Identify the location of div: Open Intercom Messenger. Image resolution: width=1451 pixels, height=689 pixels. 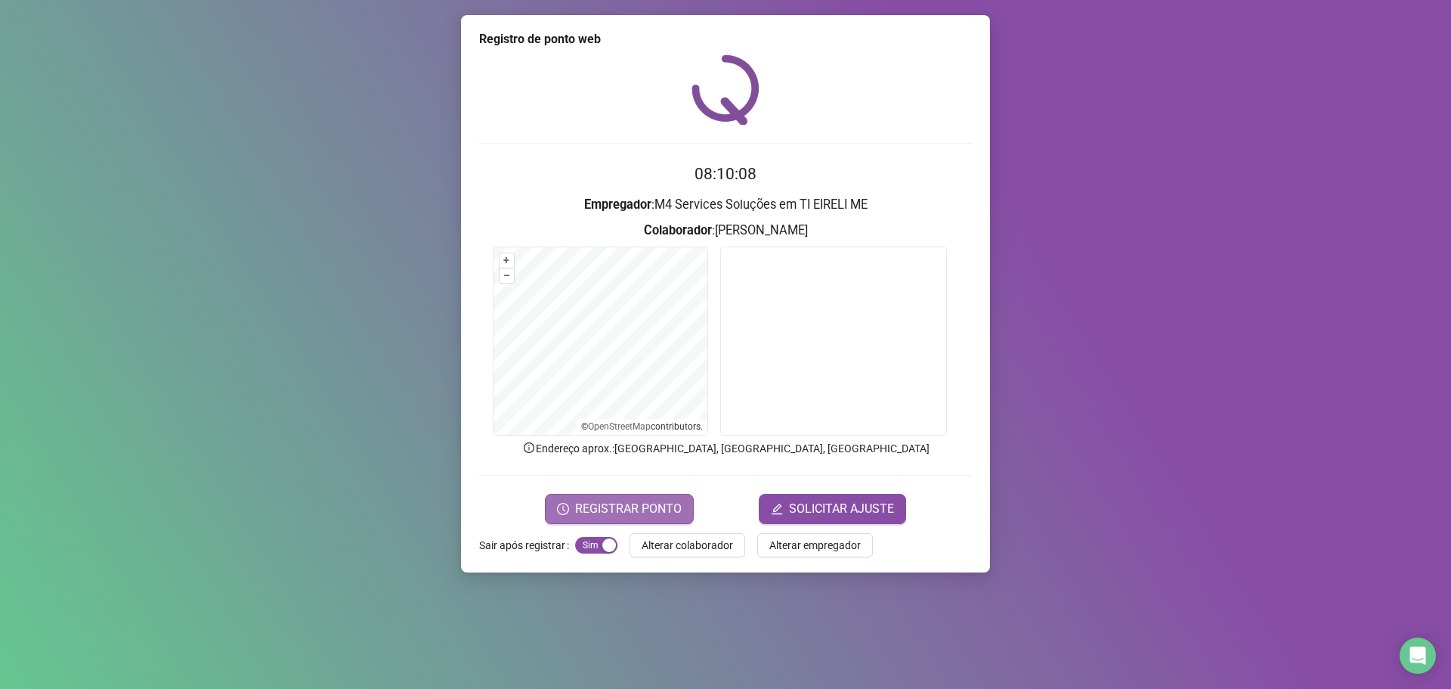
(1418, 655).